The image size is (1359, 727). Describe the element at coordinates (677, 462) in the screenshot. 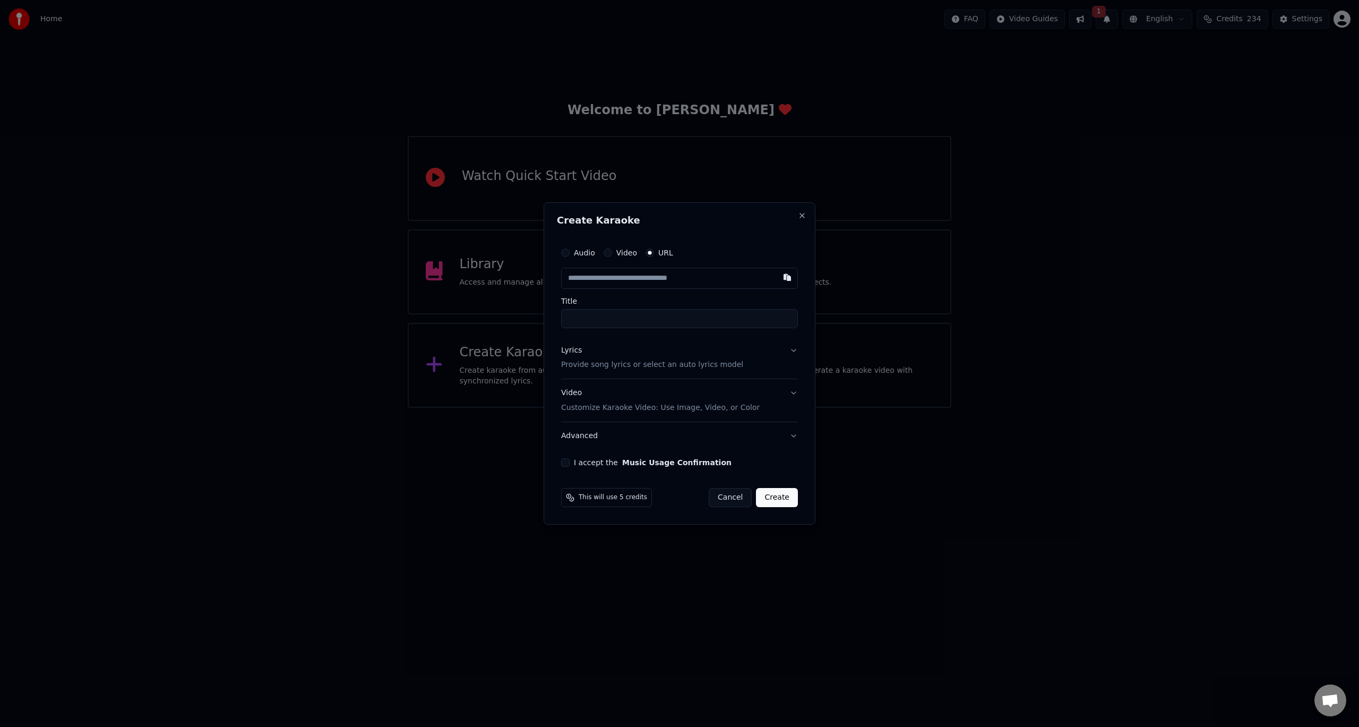

I see `button: I accept the` at that location.